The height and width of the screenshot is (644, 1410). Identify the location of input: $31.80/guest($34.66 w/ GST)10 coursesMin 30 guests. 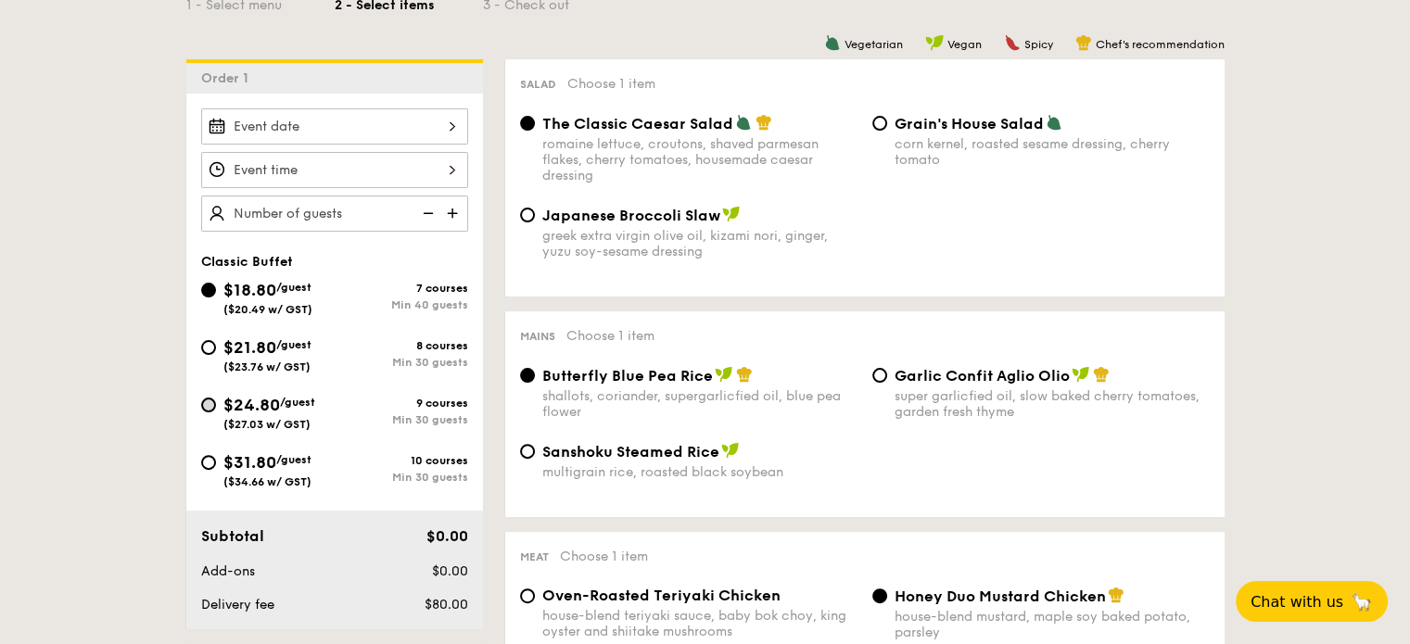
(209, 462).